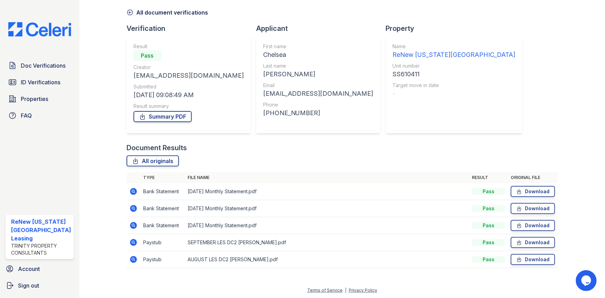 The width and height of the screenshot is (605, 298). Describe the element at coordinates (41, 82) in the screenshot. I see `span: ID Verifications` at that location.